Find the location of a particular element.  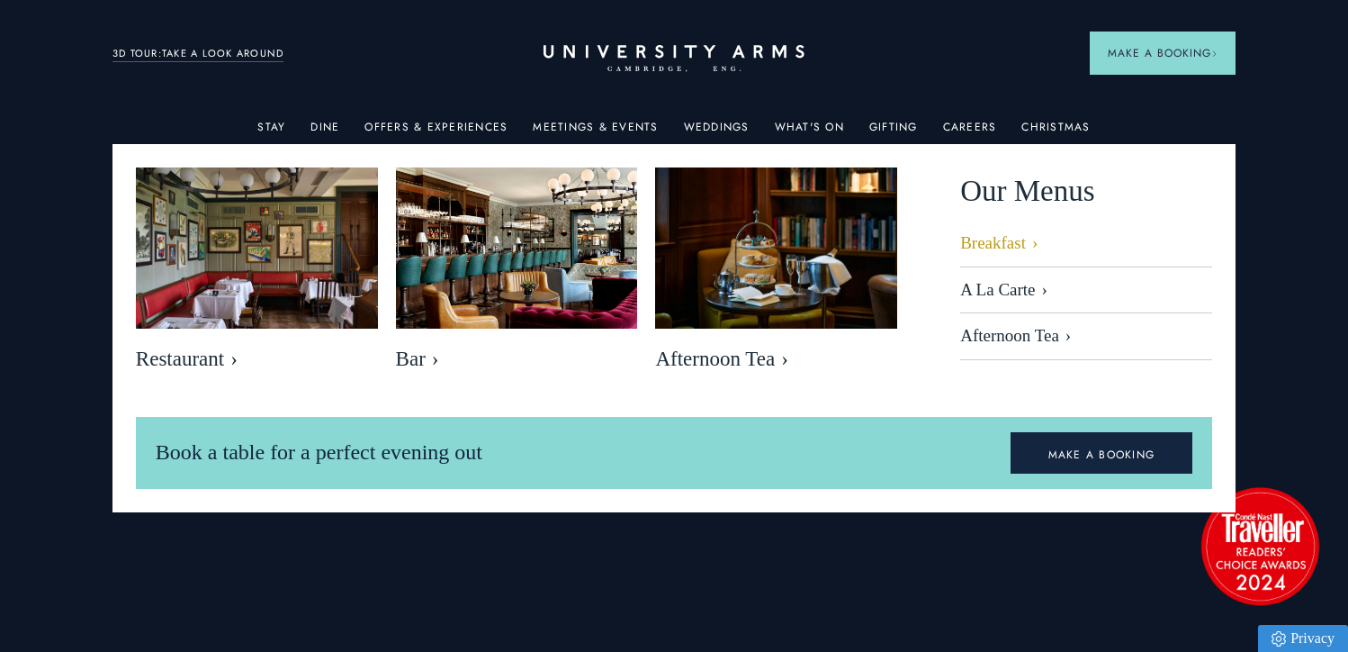

a: 3D TOUR:TAKE A LOOK AROUND is located at coordinates (198, 54).